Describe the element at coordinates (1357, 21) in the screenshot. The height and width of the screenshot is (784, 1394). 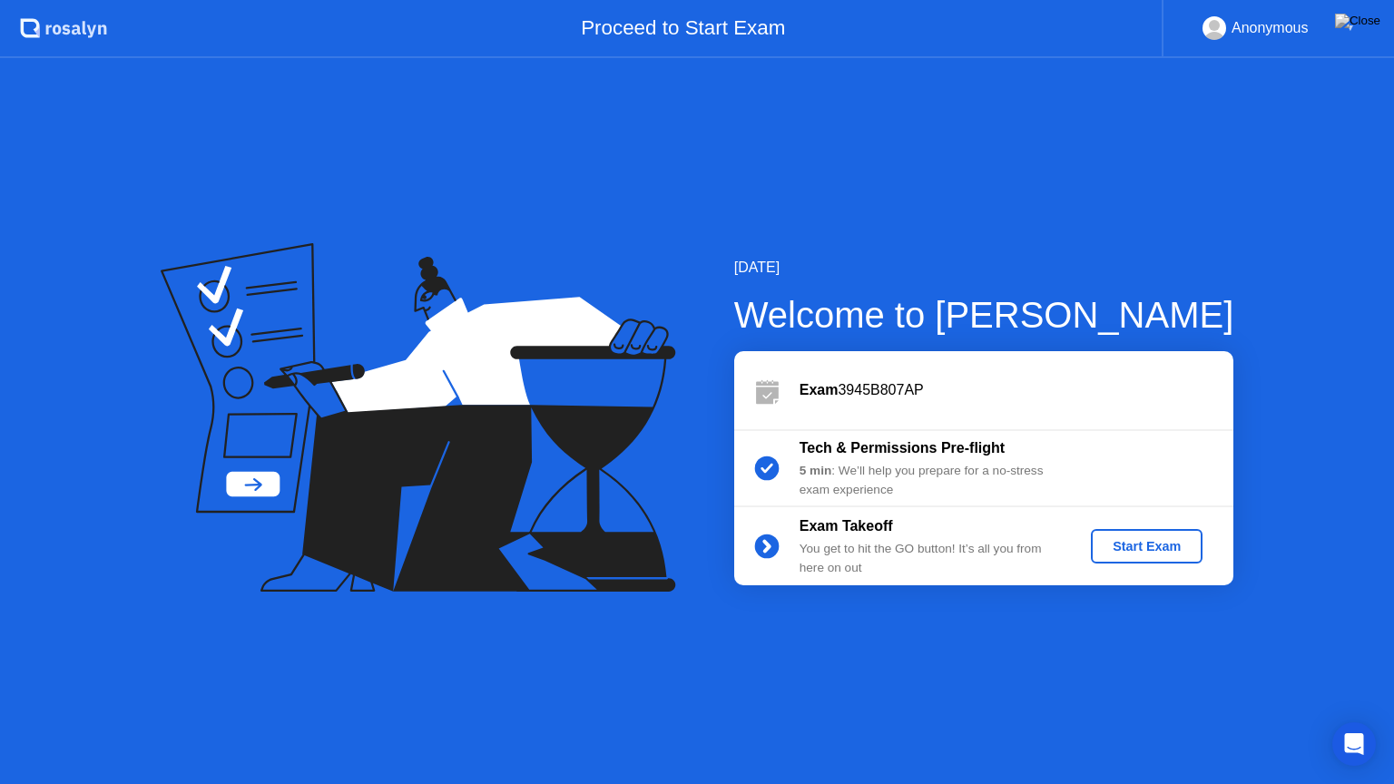
I see `img: Close` at that location.